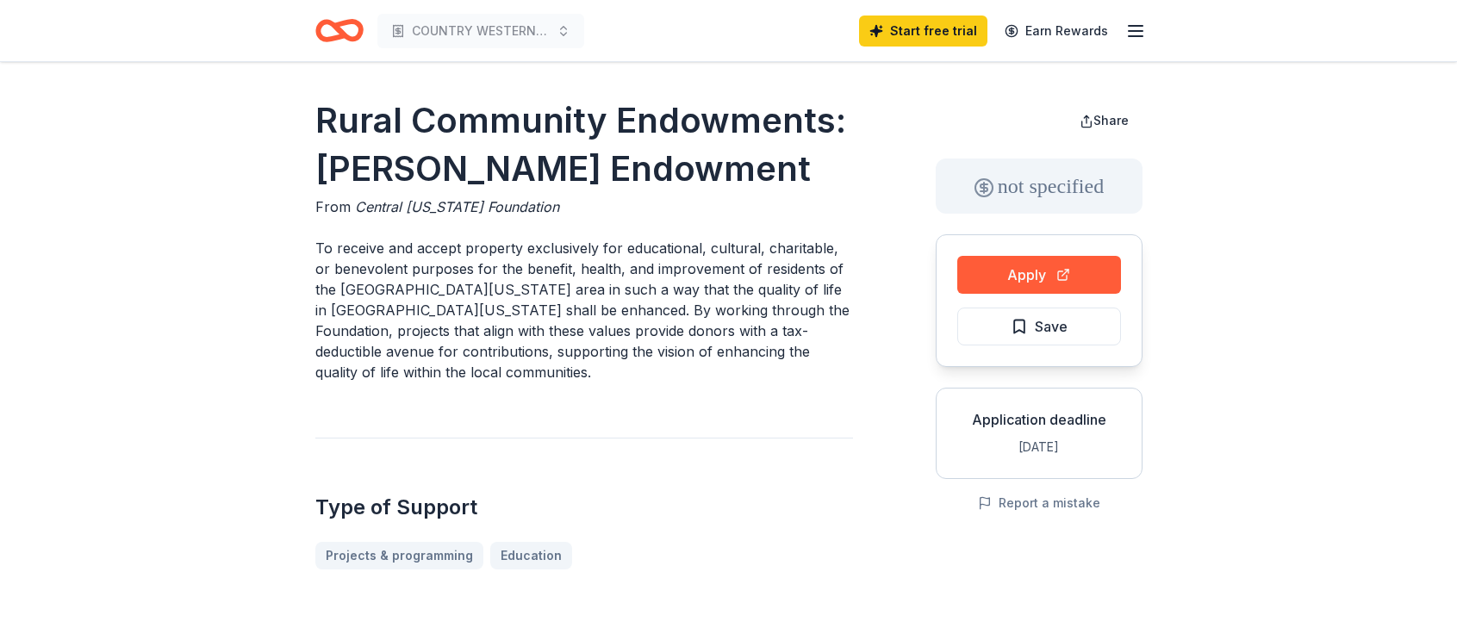 Image resolution: width=1457 pixels, height=628 pixels. I want to click on button: Report a mistake, so click(1039, 503).